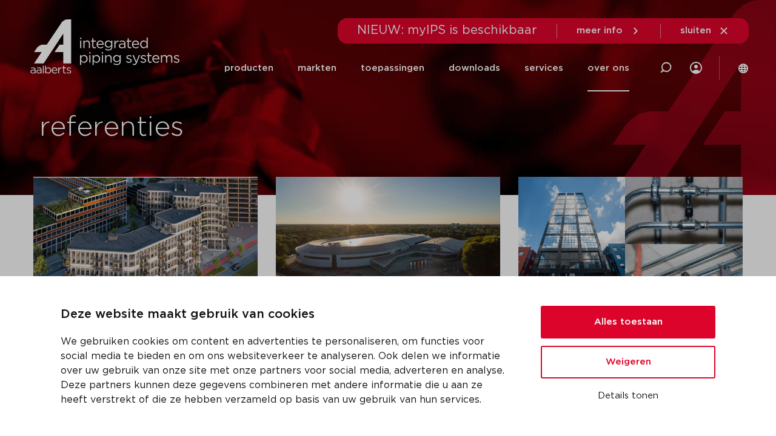 The height and width of the screenshot is (436, 776). Describe the element at coordinates (628, 396) in the screenshot. I see `button: Details tonen` at that location.